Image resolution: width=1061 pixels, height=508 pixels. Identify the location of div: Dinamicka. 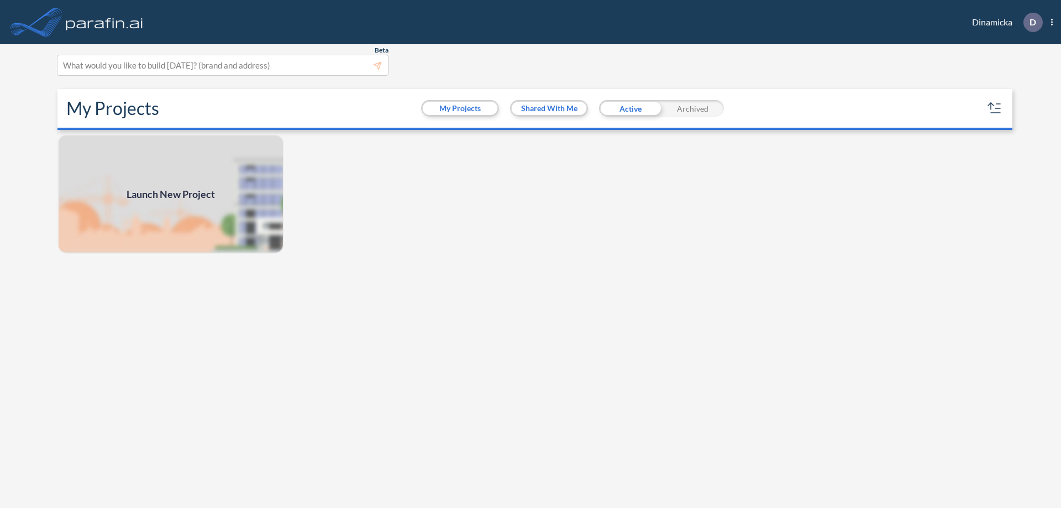
(1005, 22).